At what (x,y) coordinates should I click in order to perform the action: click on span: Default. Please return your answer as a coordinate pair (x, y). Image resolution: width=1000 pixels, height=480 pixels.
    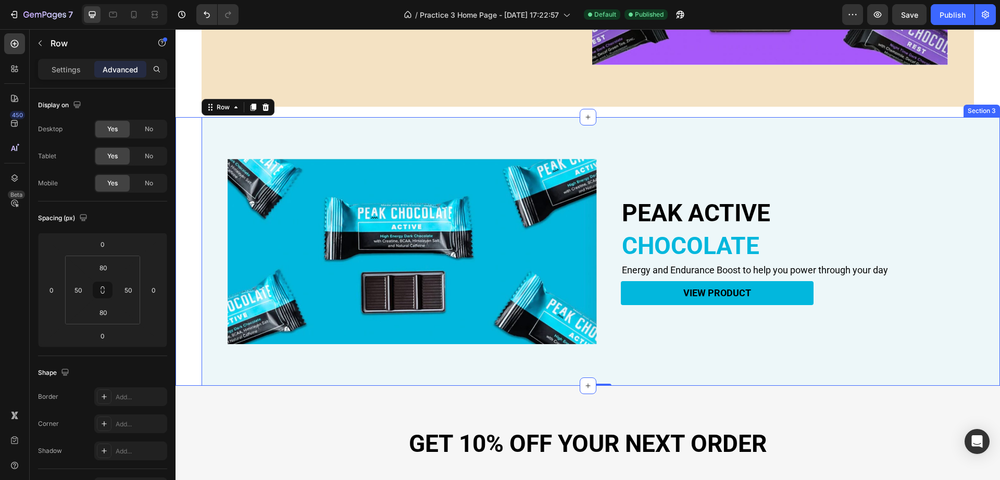
    Looking at the image, I should click on (605, 15).